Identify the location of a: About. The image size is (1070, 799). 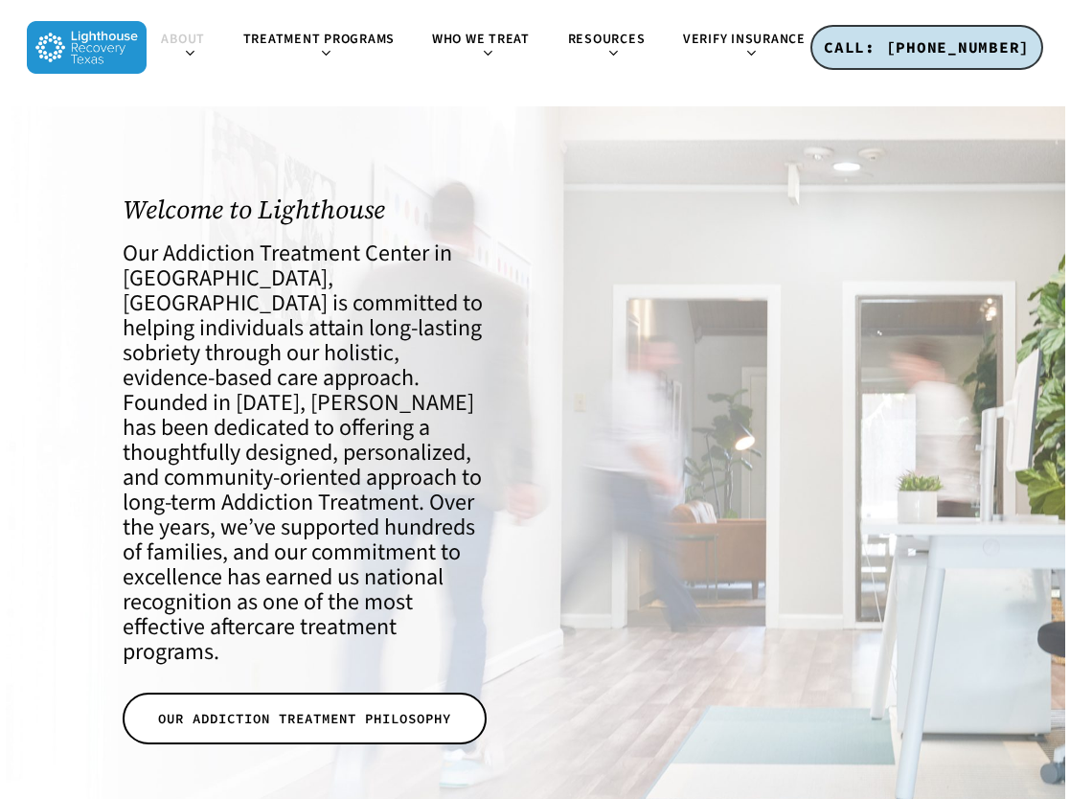
(188, 47).